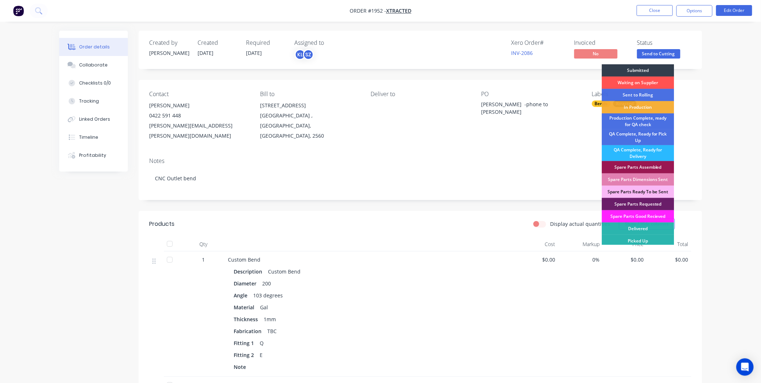  I want to click on div: Custom Bend, so click(284, 271).